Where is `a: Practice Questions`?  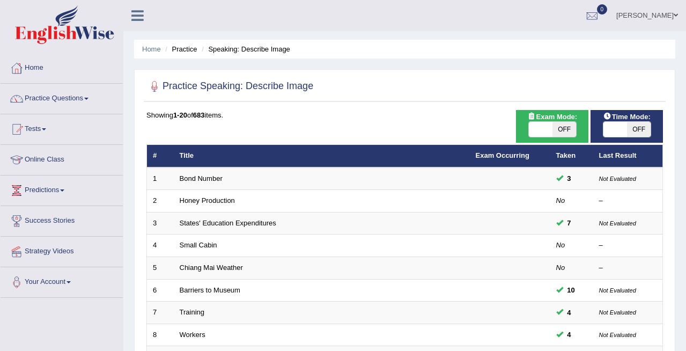 a: Practice Questions is located at coordinates (62, 97).